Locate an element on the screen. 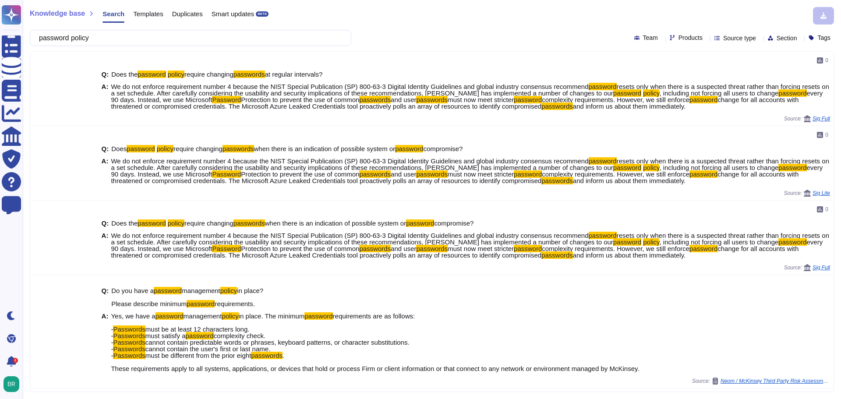 Image resolution: width=841 pixels, height=399 pixels. span: complexity check. - is located at coordinates (188, 339).